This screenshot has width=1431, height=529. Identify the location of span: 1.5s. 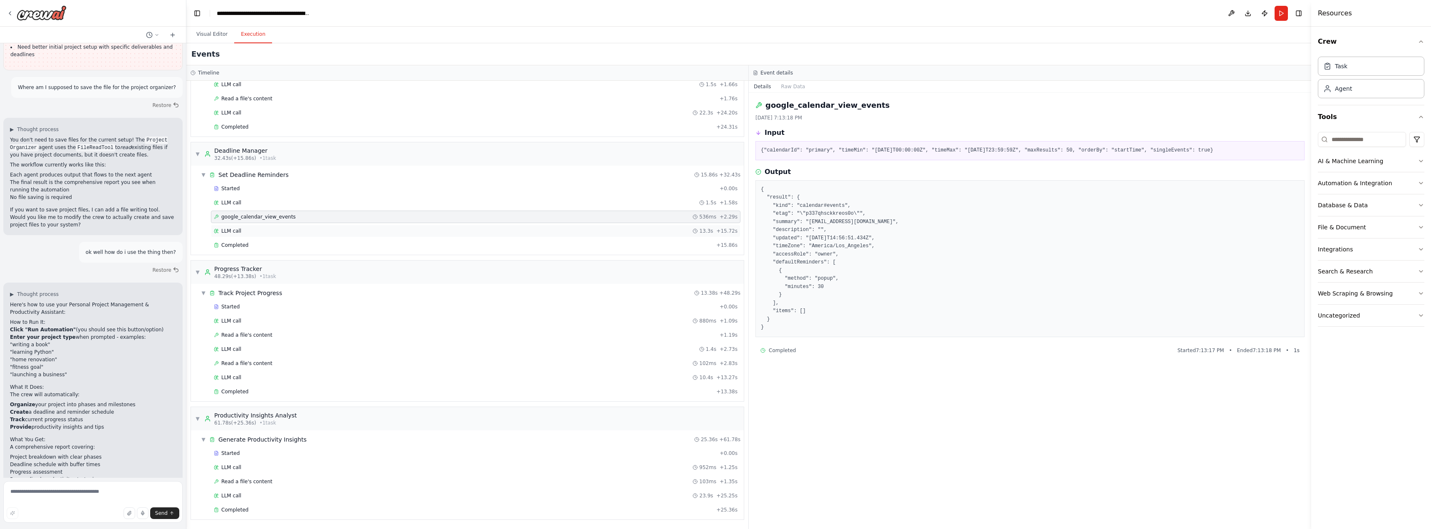
(711, 203).